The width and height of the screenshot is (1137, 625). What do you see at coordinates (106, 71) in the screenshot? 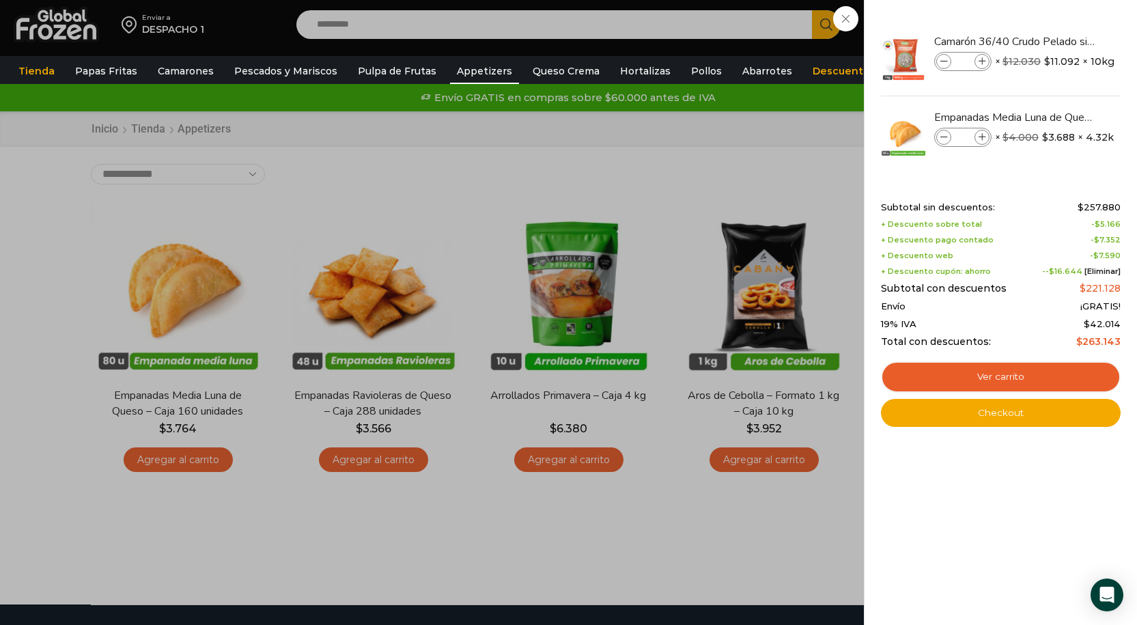
I see `a: Papas Fritas` at bounding box center [106, 71].